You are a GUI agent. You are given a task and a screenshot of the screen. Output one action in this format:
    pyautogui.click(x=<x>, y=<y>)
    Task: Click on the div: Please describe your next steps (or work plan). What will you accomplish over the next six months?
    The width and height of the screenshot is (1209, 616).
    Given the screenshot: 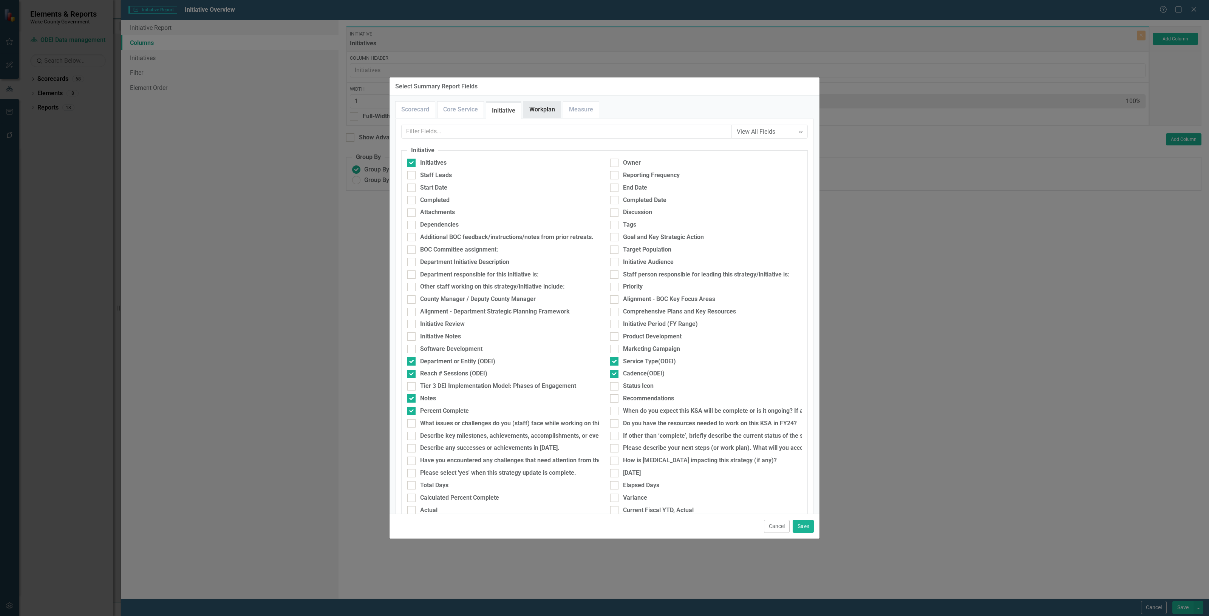 What is the action you would take?
    pyautogui.click(x=757, y=448)
    